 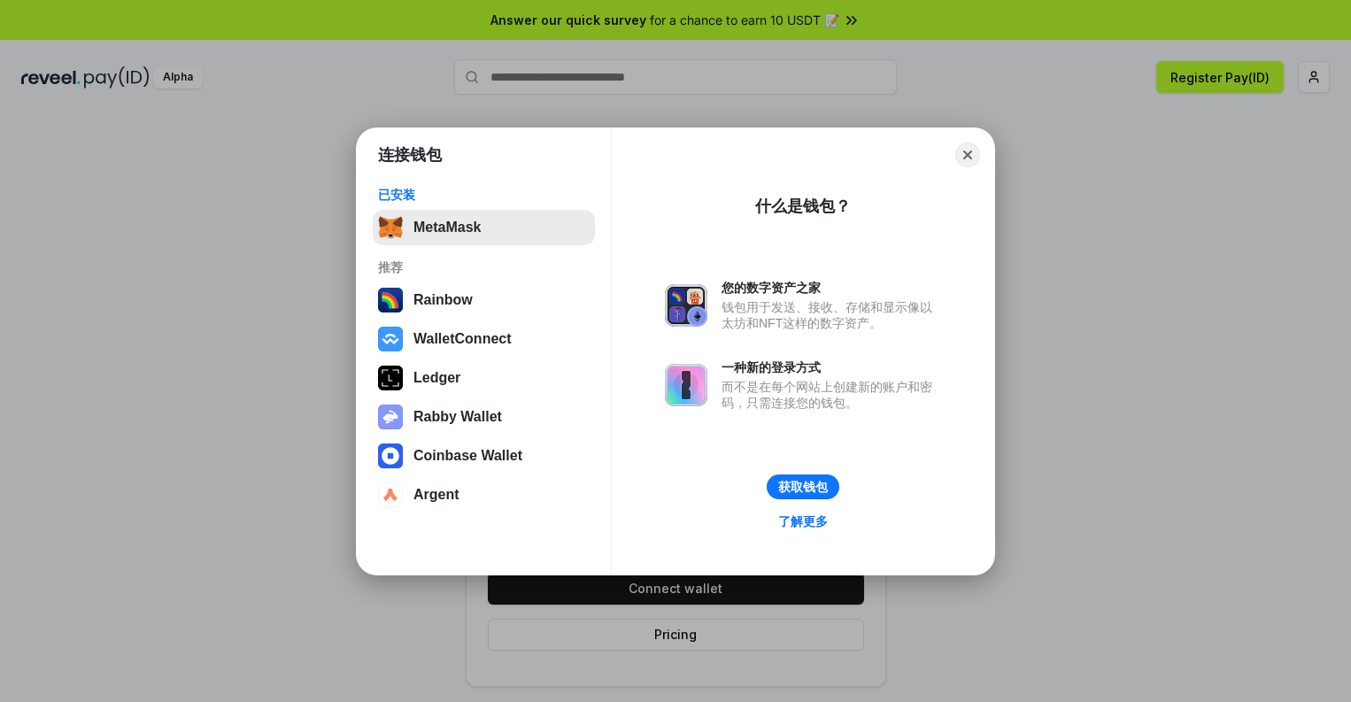 I want to click on button: Rabby Wallet, so click(x=483, y=417).